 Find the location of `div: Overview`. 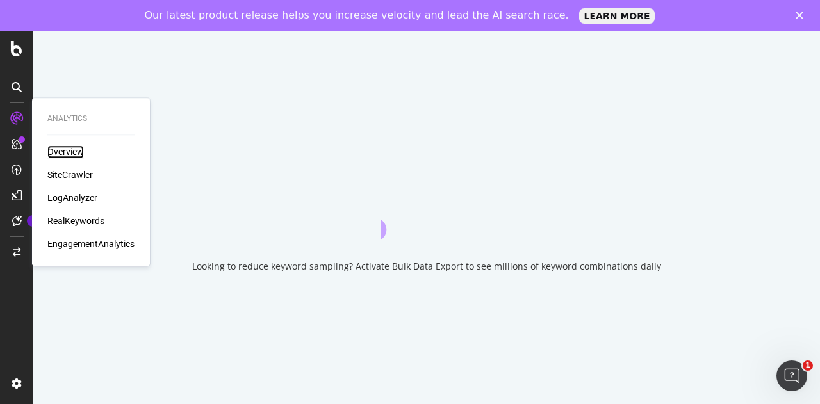

div: Overview is located at coordinates (65, 152).